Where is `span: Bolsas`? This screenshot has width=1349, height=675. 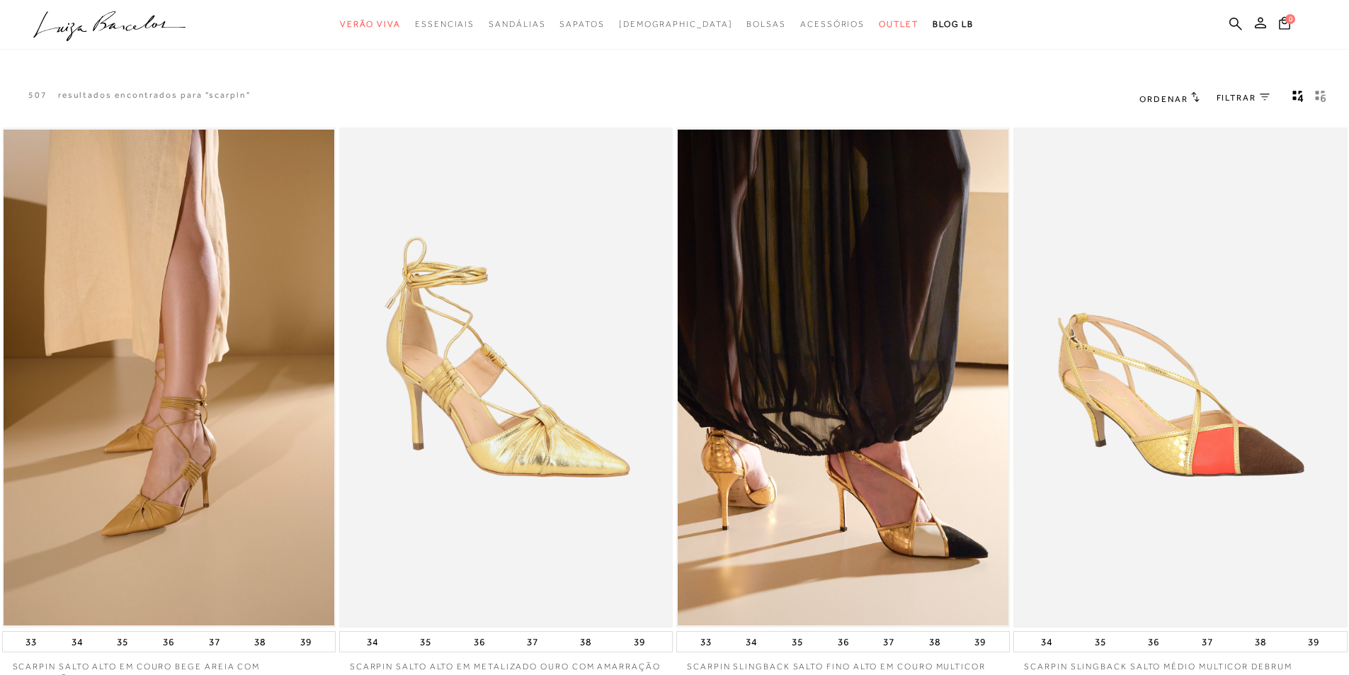 span: Bolsas is located at coordinates (766, 24).